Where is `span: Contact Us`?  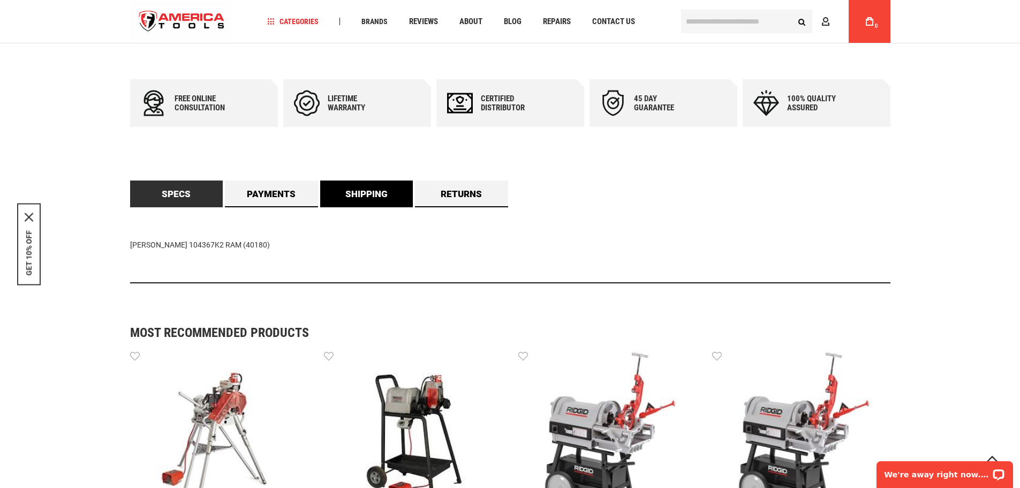 span: Contact Us is located at coordinates (614, 21).